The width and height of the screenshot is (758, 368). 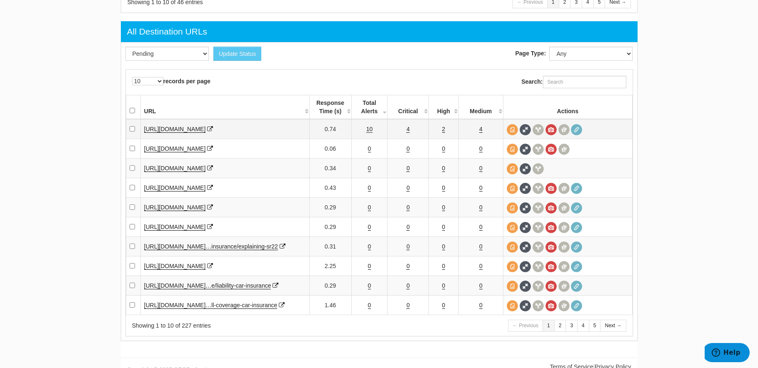 I want to click on td: 0.31, so click(x=330, y=247).